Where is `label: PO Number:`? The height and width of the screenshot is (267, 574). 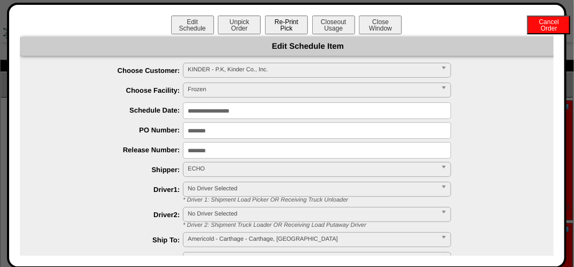
label: PO Number: is located at coordinates (112, 130).